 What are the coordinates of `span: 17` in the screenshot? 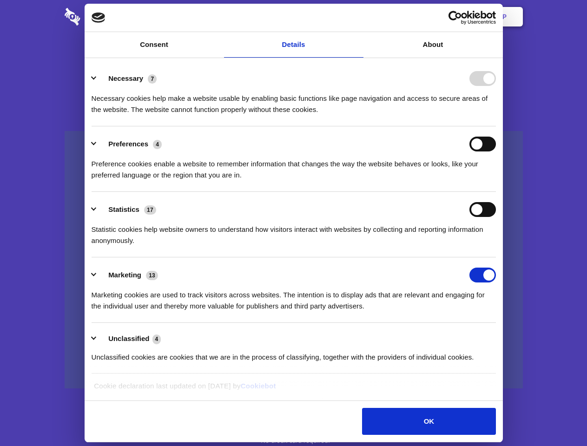 It's located at (150, 210).